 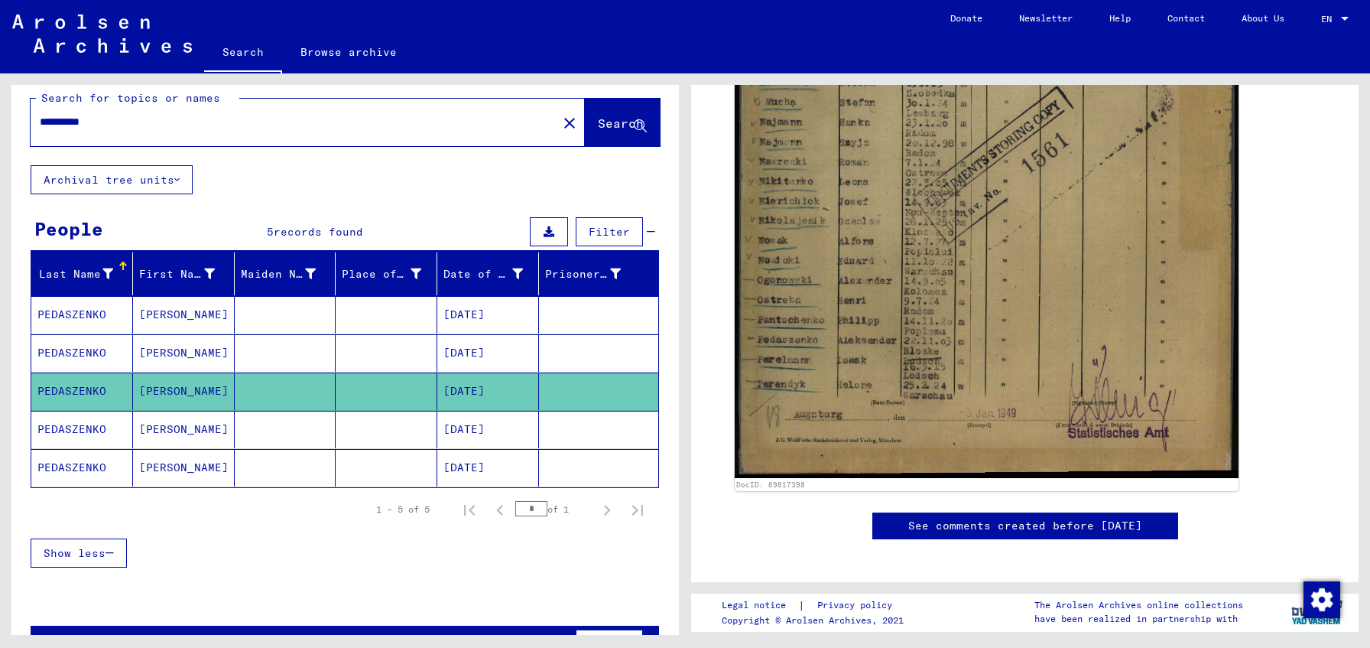 I want to click on button: Previous page, so click(x=500, y=509).